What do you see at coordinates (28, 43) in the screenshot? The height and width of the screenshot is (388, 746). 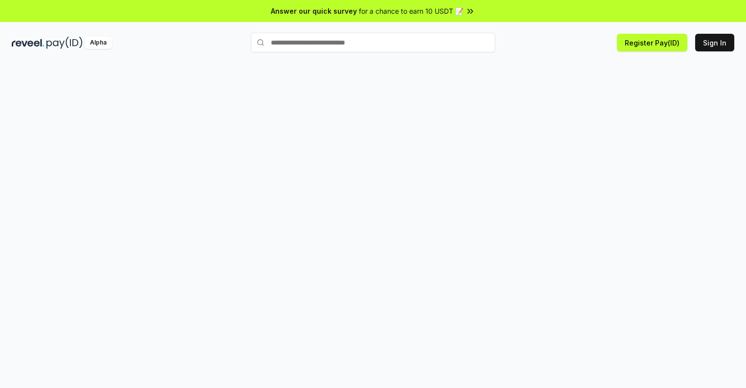 I see `img: reveel_dark` at bounding box center [28, 43].